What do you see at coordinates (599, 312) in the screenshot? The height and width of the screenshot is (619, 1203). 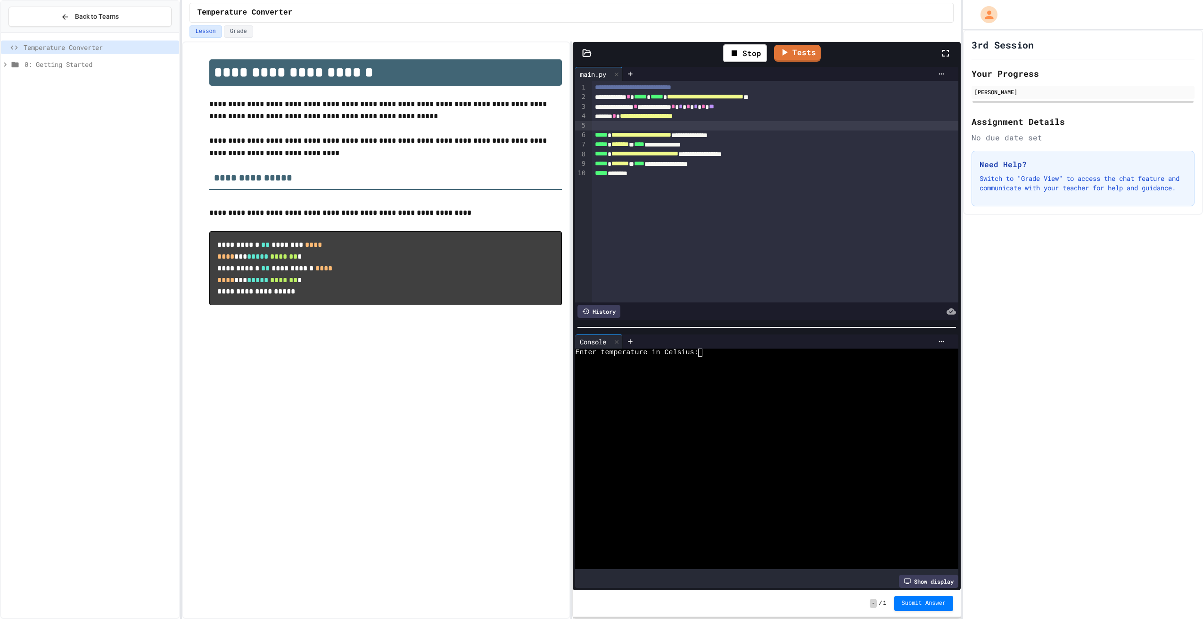 I see `div: History` at bounding box center [599, 312].